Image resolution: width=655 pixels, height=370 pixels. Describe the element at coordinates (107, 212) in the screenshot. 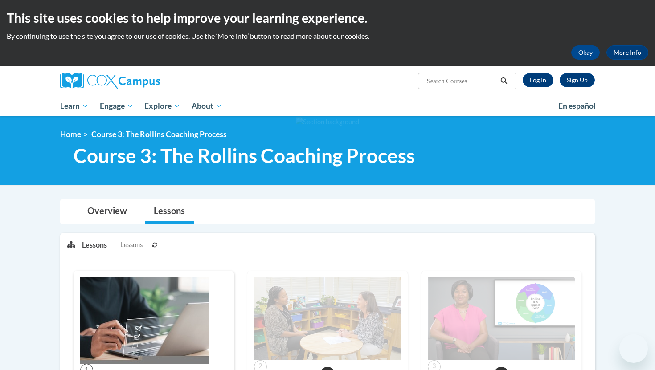

I see `a: Overview` at that location.